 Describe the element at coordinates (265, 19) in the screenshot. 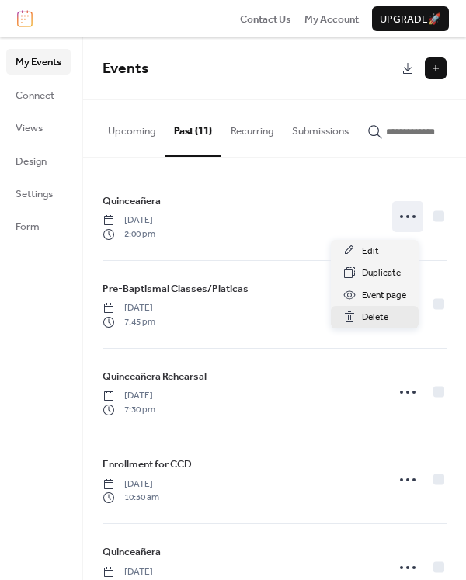

I see `a: Contact Us` at that location.